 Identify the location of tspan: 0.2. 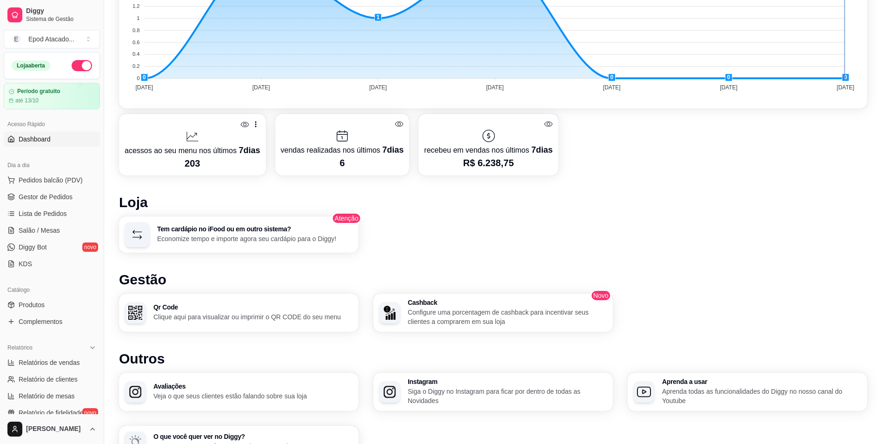
(136, 66).